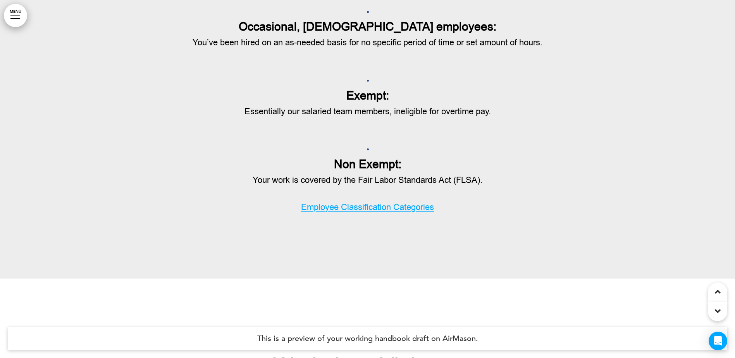  What do you see at coordinates (15, 15) in the screenshot?
I see `a: MENU` at bounding box center [15, 15].